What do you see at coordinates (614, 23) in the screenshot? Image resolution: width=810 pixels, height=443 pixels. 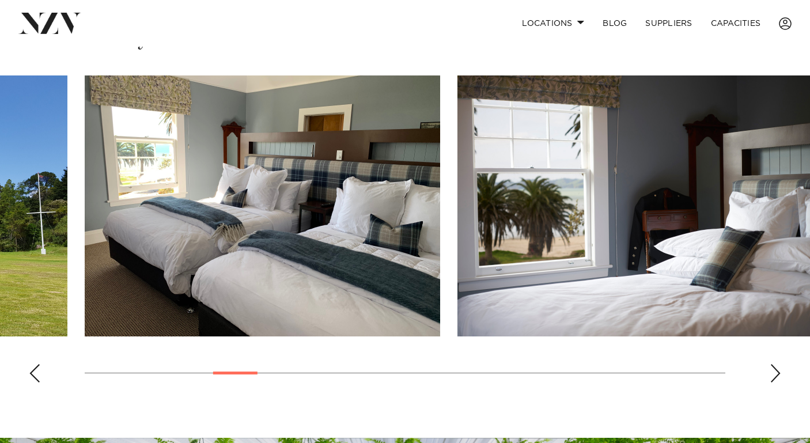 I see `a: BLOG` at bounding box center [614, 23].